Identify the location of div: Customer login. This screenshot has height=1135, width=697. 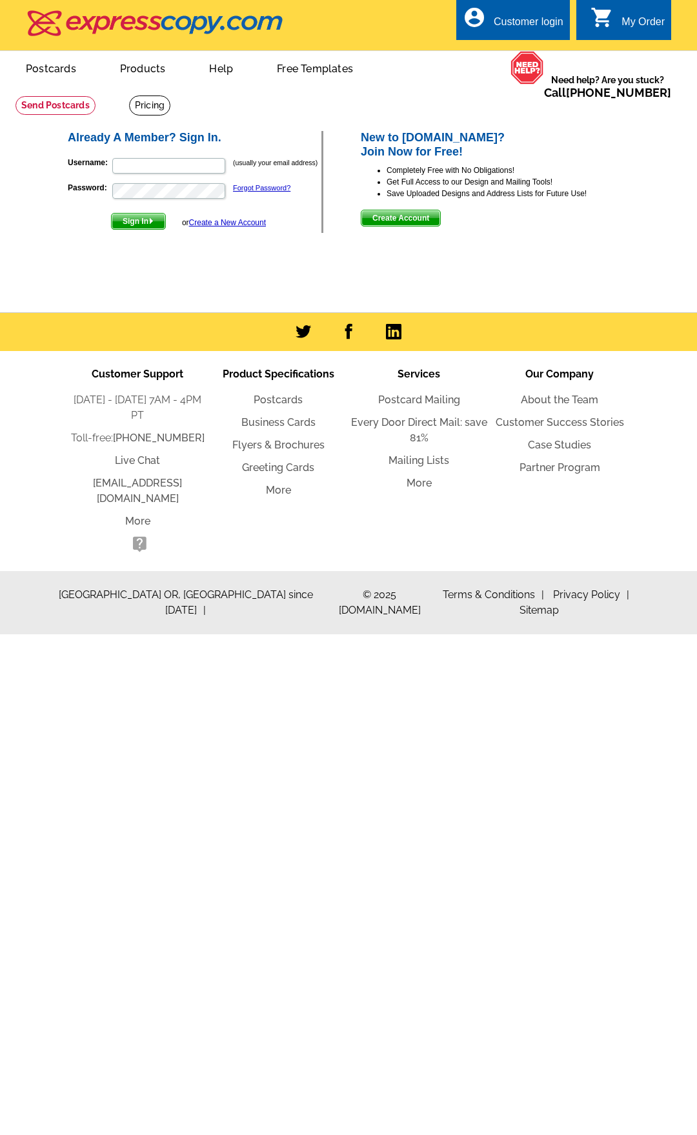
(528, 25).